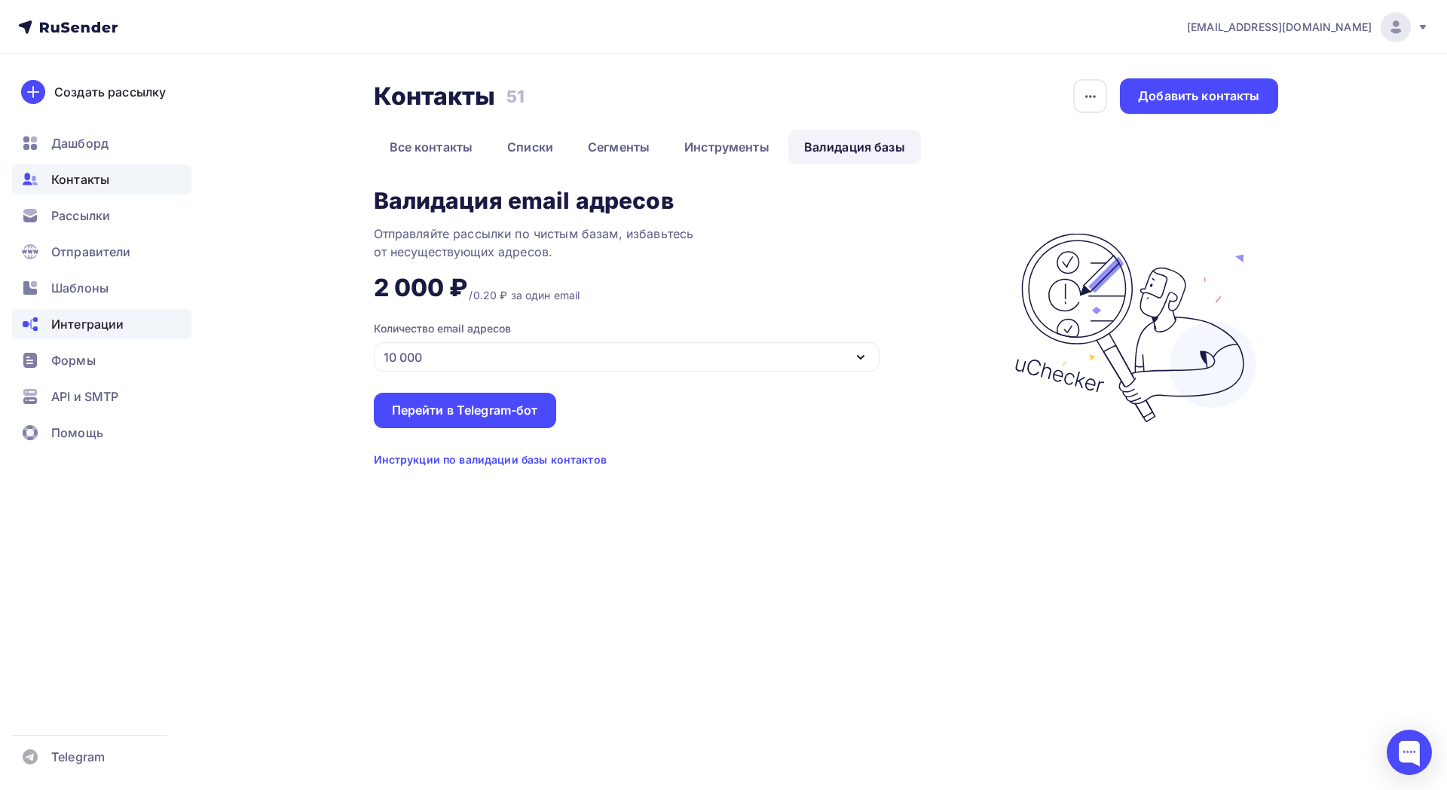 The width and height of the screenshot is (1447, 790). I want to click on span: Помощь, so click(77, 433).